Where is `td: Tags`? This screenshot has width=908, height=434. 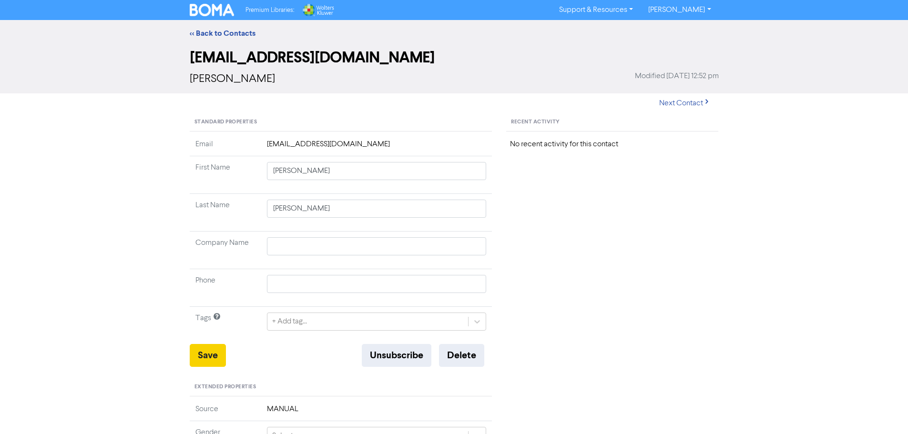
td: Tags is located at coordinates (226, 326).